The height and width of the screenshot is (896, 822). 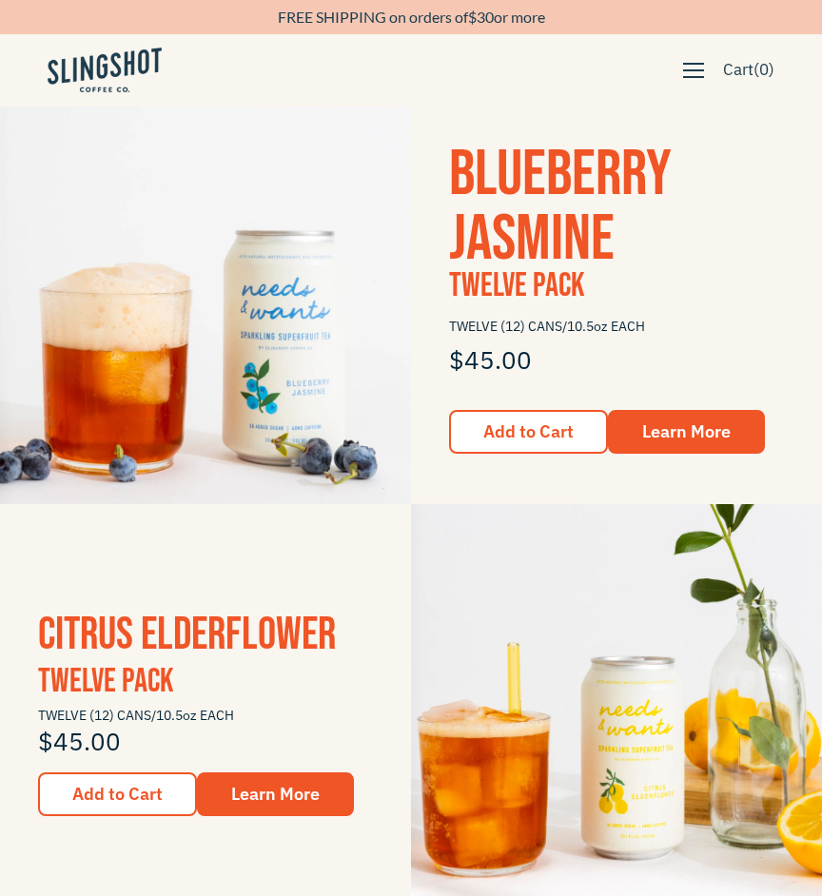 What do you see at coordinates (560, 206) in the screenshot?
I see `span: Blueberry Jasmine` at bounding box center [560, 206].